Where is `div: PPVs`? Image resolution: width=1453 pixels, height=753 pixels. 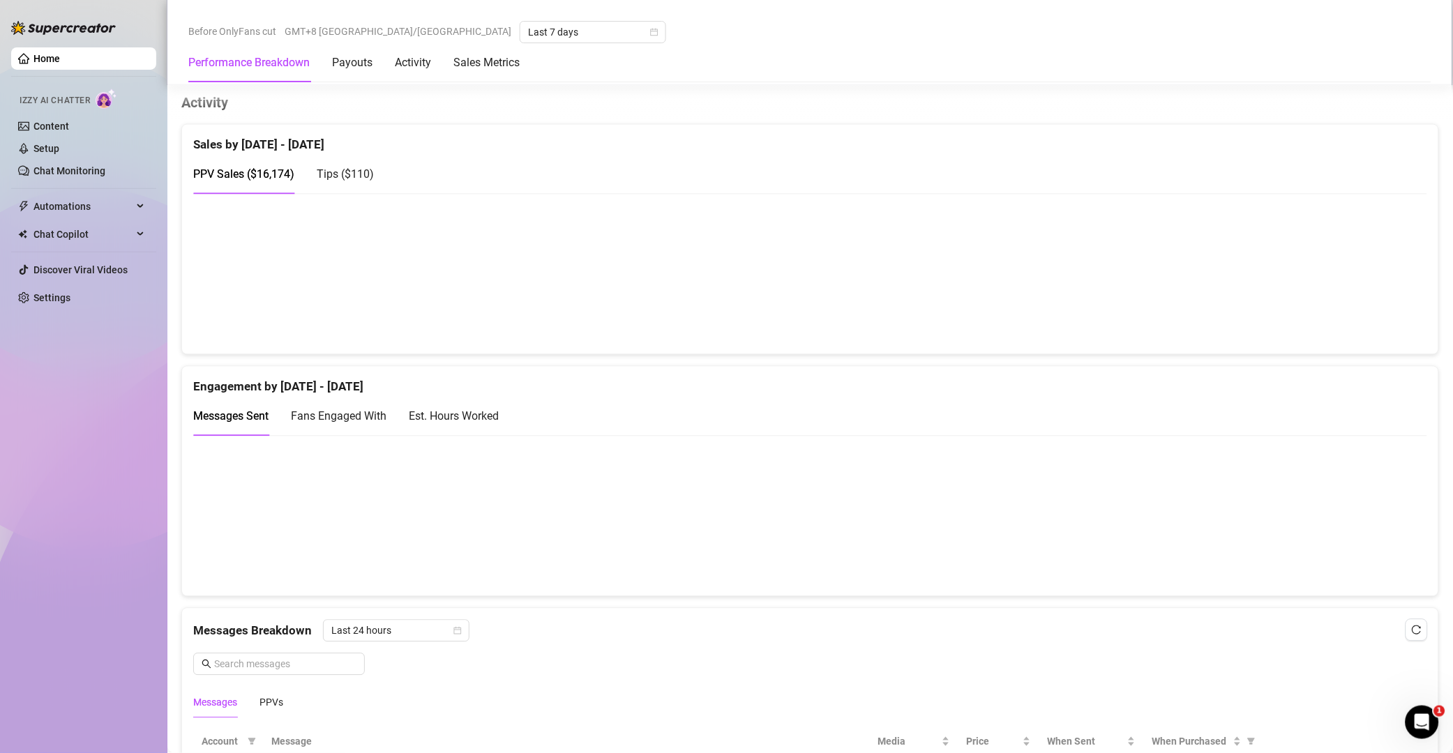
div: PPVs is located at coordinates (271, 703).